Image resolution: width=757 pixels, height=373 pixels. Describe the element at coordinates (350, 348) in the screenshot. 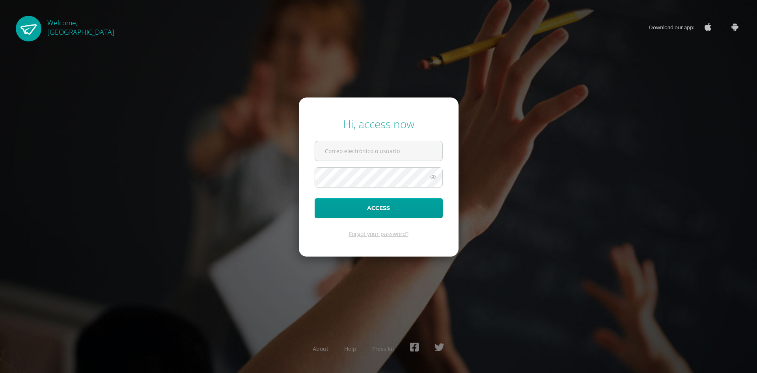

I see `a: Help` at that location.